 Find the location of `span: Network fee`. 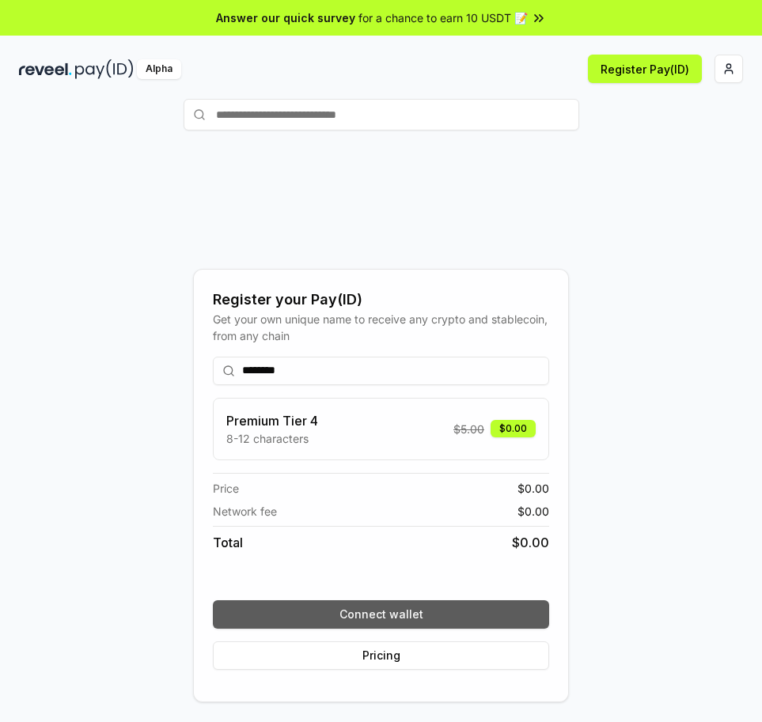

span: Network fee is located at coordinates (244, 511).